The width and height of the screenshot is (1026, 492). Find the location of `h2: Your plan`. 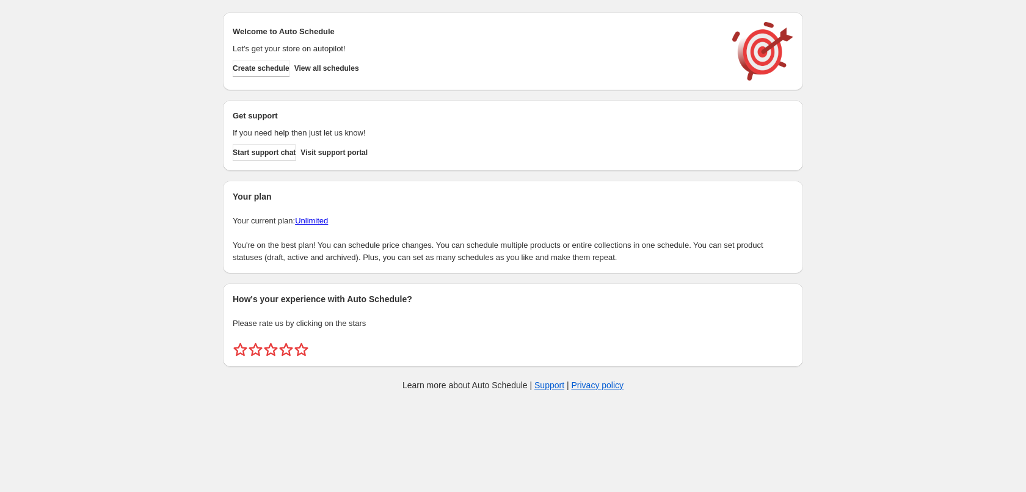

h2: Your plan is located at coordinates (513, 197).